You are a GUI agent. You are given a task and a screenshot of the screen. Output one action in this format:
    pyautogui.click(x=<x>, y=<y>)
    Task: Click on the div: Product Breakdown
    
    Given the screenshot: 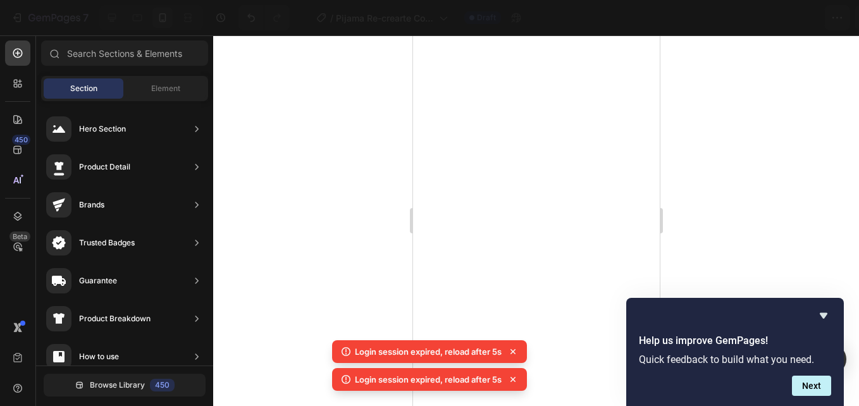 What is the action you would take?
    pyautogui.click(x=114, y=319)
    